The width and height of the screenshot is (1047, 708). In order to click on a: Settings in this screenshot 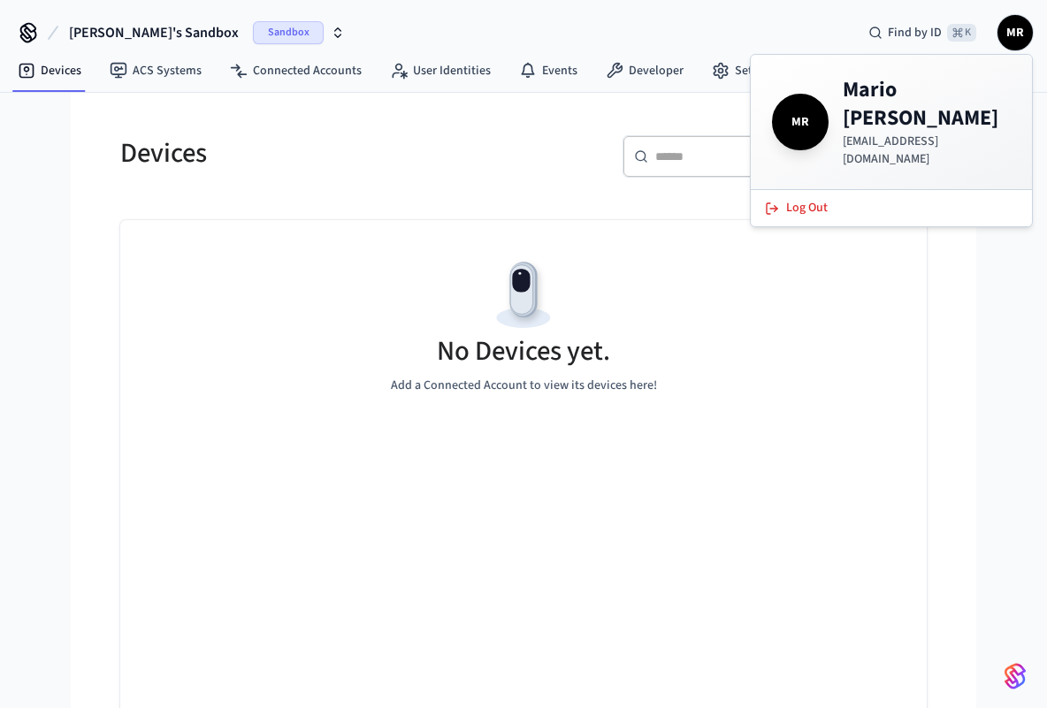, I will do `click(746, 71)`.